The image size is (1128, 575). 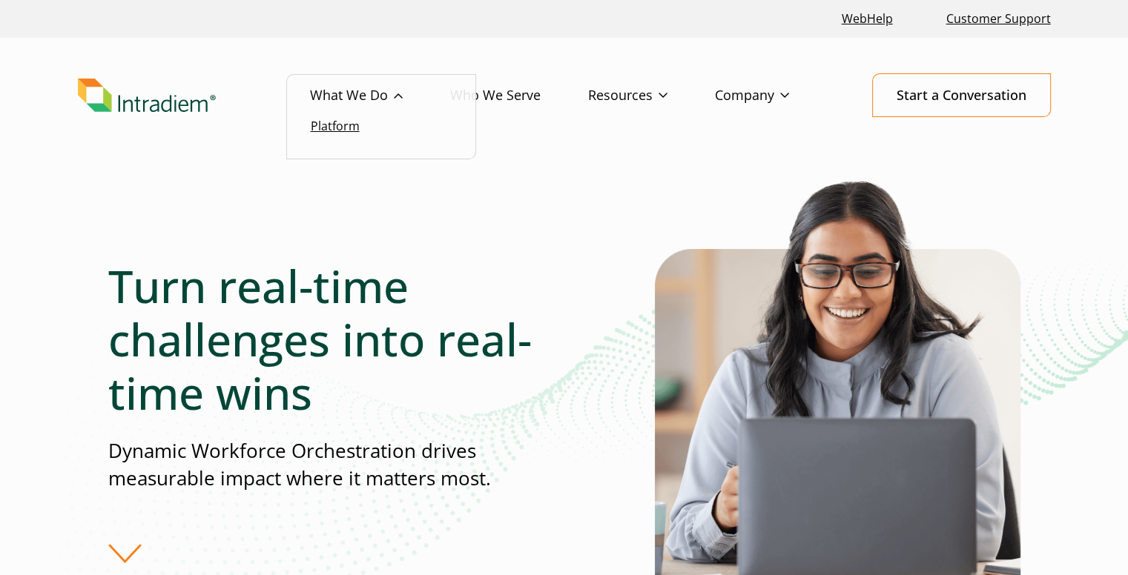 I want to click on a: Link to homepage of Intradiem, so click(x=193, y=96).